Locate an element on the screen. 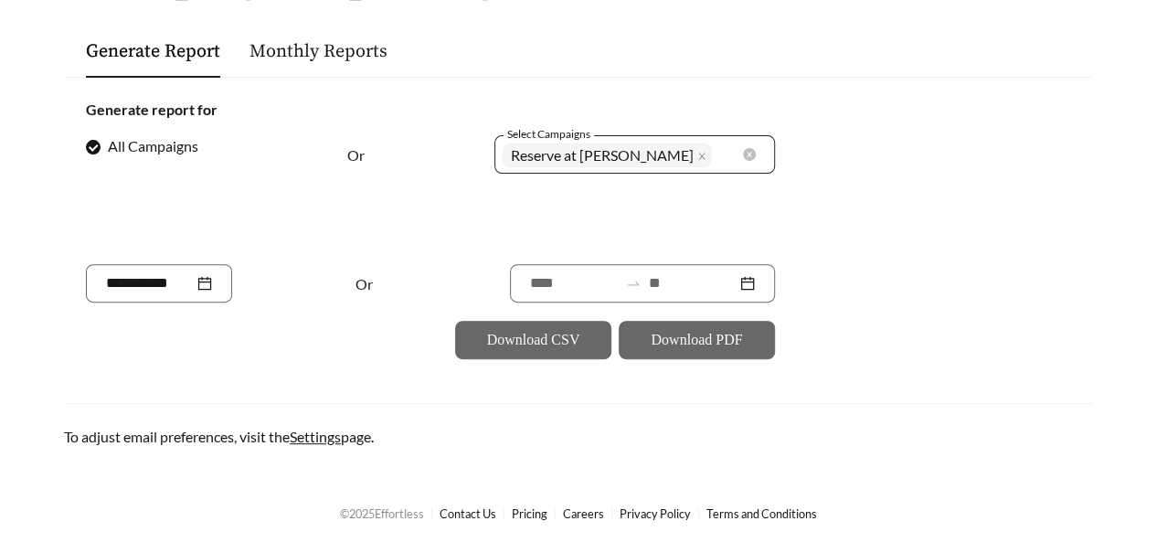 The width and height of the screenshot is (1156, 542). a: Monthly Reports is located at coordinates (318, 51).